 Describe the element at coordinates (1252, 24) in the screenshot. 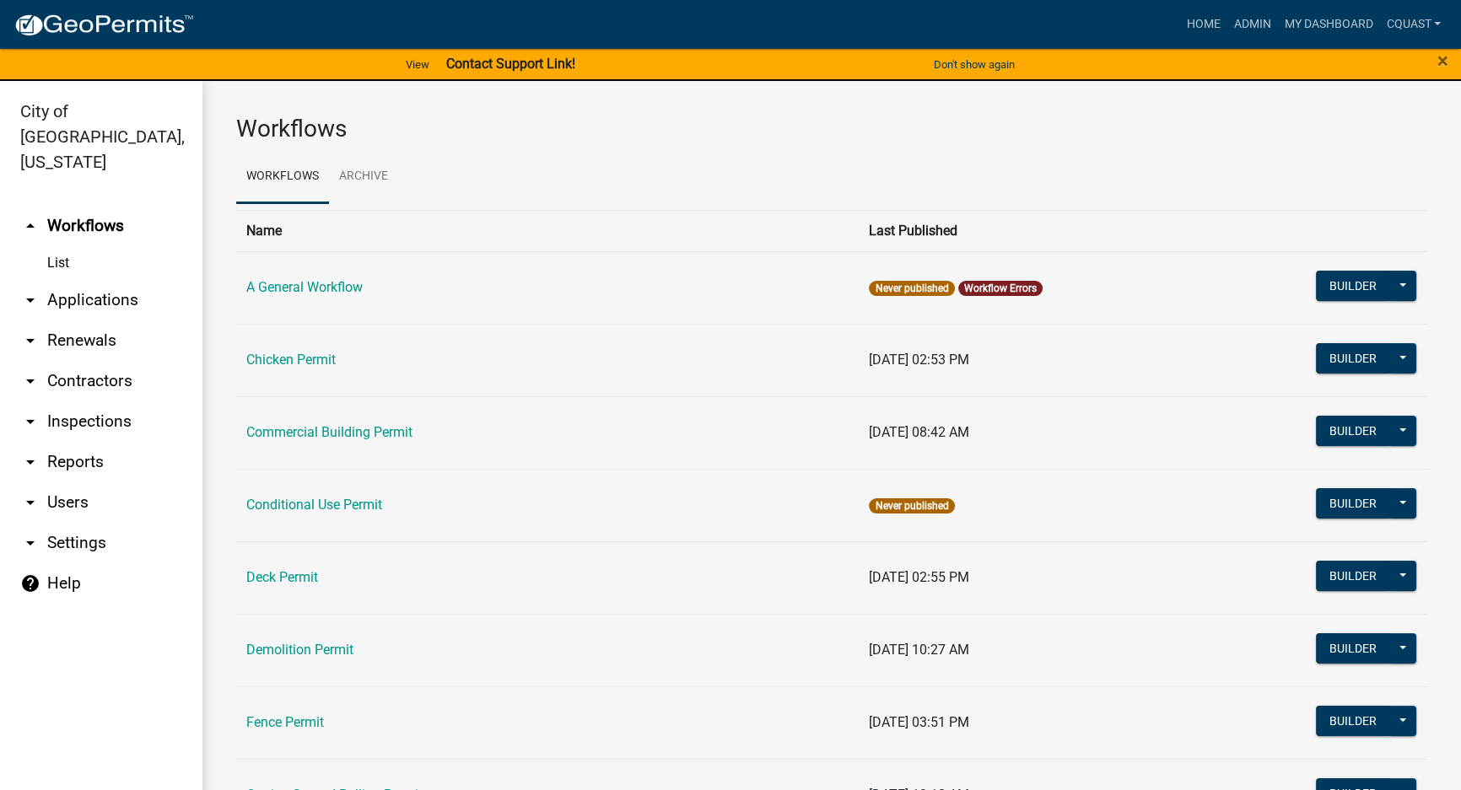

I see `a: Admin` at that location.